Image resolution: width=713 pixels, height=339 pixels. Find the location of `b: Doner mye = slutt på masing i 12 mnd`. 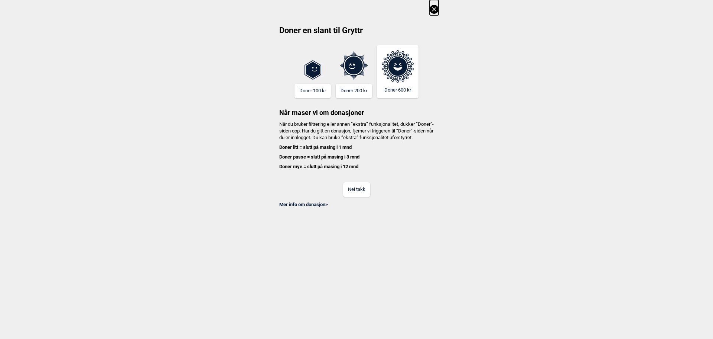

b: Doner mye = slutt på masing i 12 mnd is located at coordinates (319, 166).